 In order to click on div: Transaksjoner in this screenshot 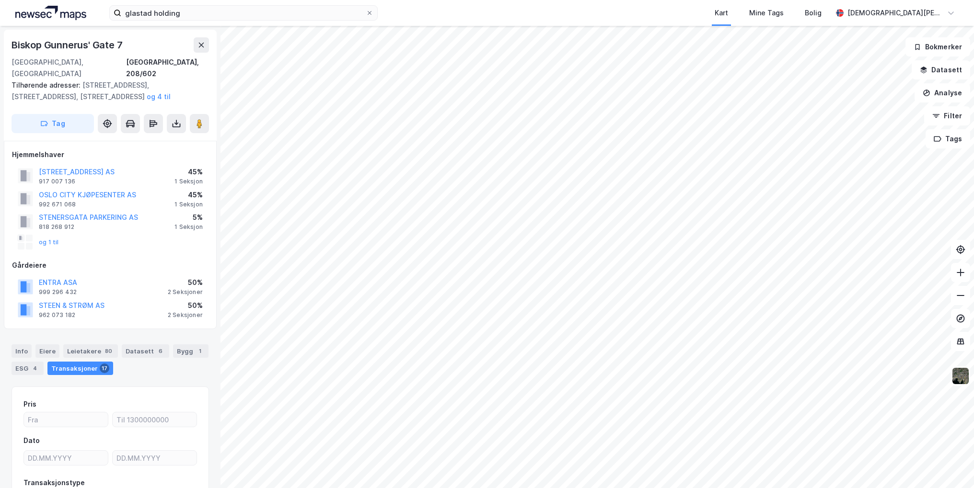, I will do `click(80, 369)`.